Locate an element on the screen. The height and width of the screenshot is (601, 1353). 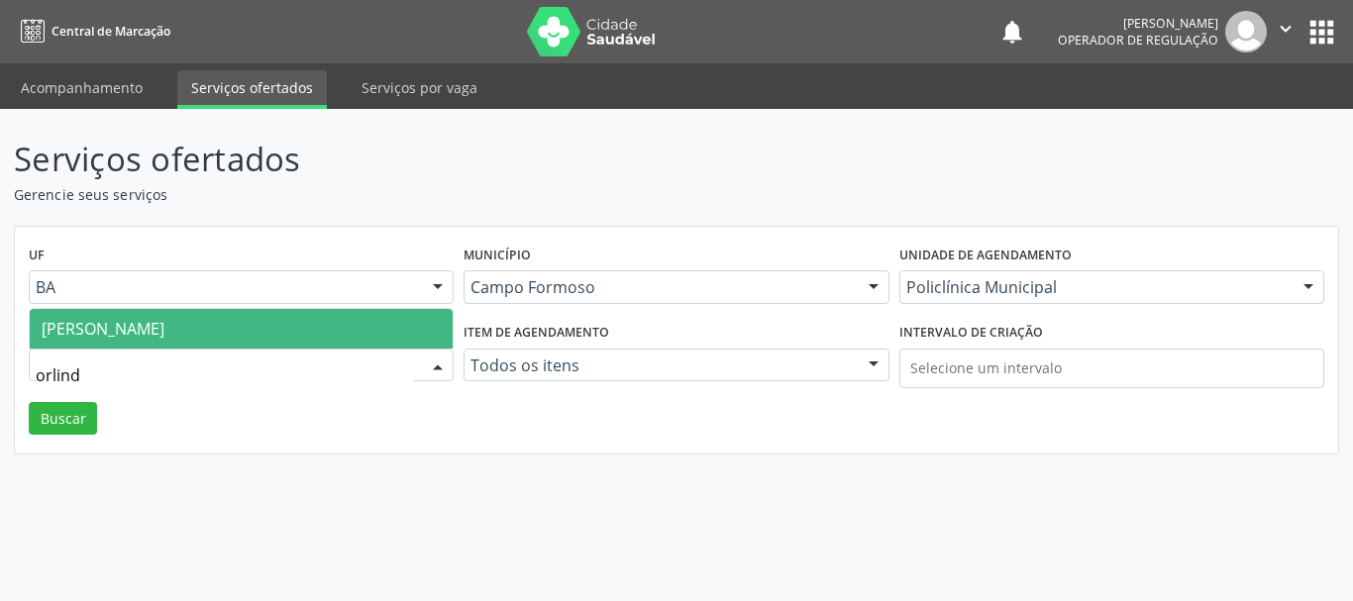
span: Todos os itens is located at coordinates (659, 366).